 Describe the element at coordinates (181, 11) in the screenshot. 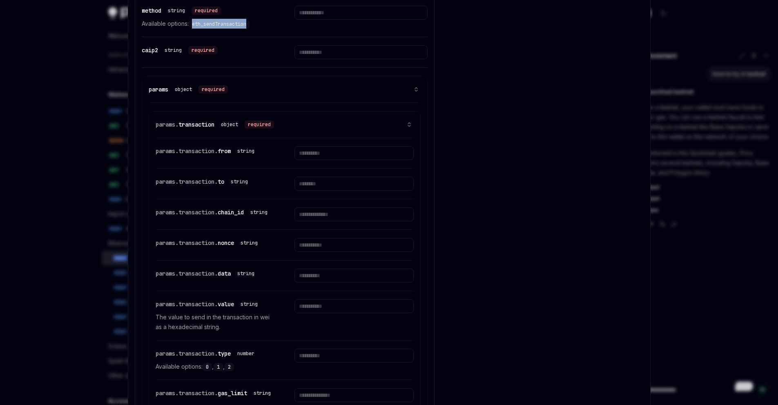

I see `div: method` at that location.